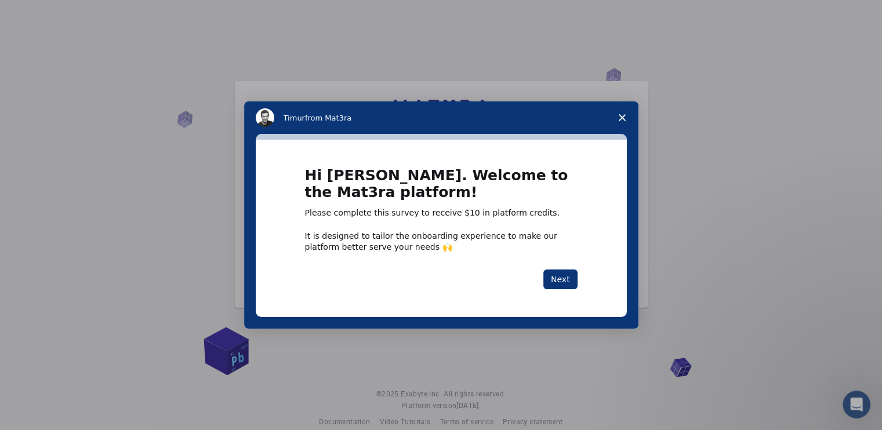  Describe the element at coordinates (560, 280) in the screenshot. I see `button: Next` at that location.